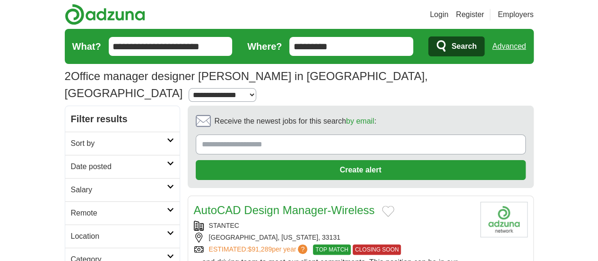 The image size is (598, 261). What do you see at coordinates (119, 143) in the screenshot?
I see `h2: Sort by` at bounding box center [119, 143].